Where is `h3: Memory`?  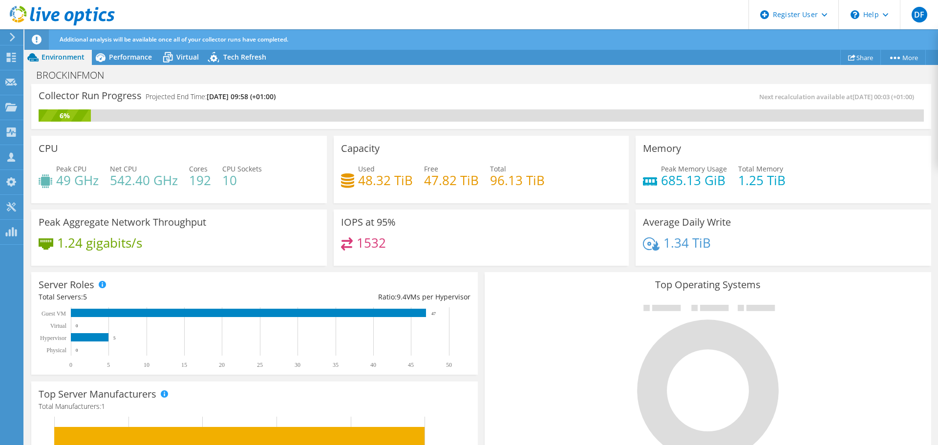 h3: Memory is located at coordinates (662, 148).